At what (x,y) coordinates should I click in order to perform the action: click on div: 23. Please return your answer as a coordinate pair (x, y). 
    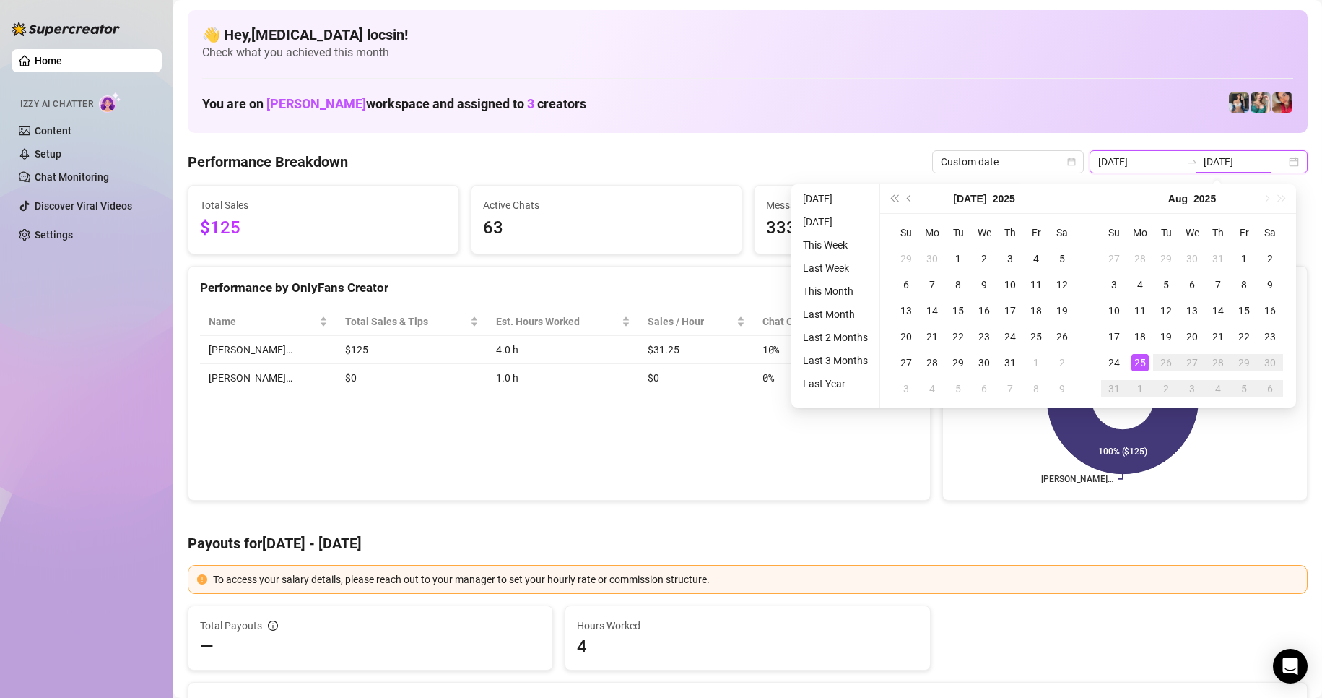
    Looking at the image, I should click on (984, 337).